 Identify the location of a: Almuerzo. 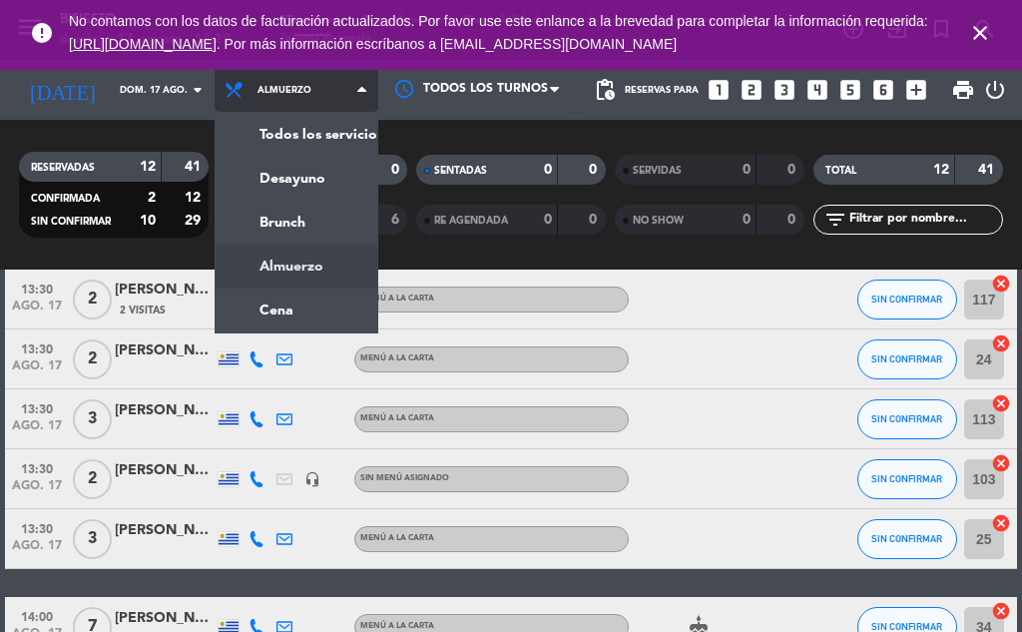
(296, 267).